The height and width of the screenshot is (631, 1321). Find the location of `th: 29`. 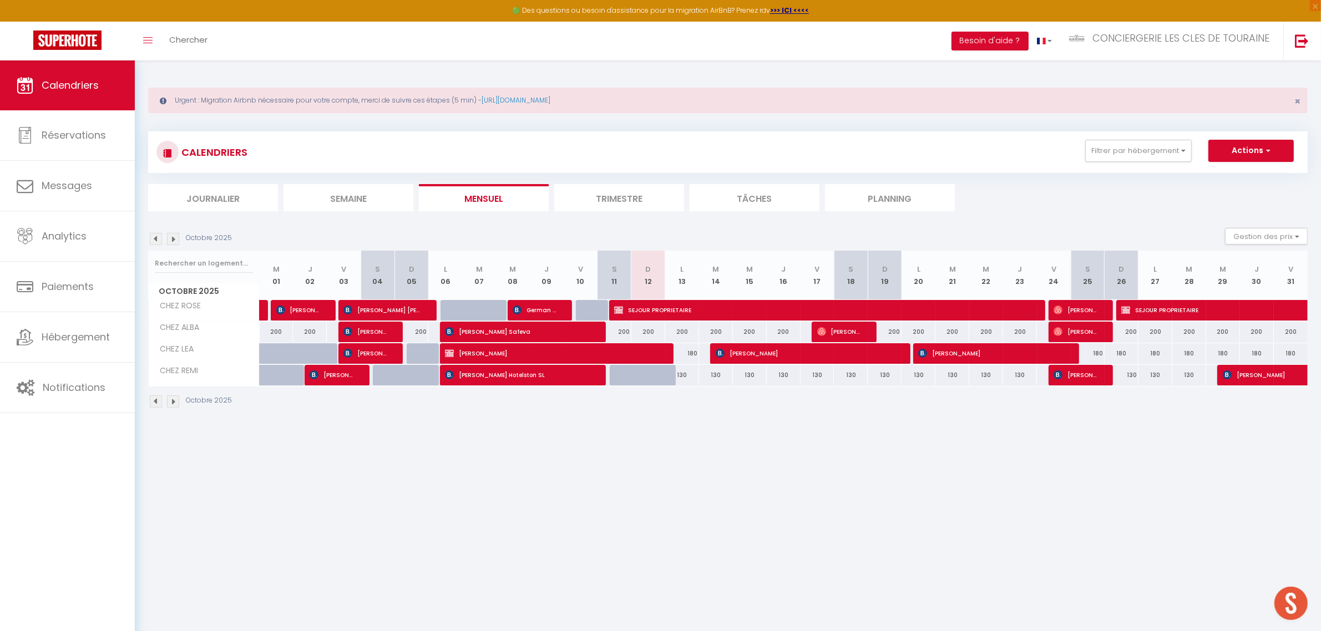

th: 29 is located at coordinates (1223, 275).